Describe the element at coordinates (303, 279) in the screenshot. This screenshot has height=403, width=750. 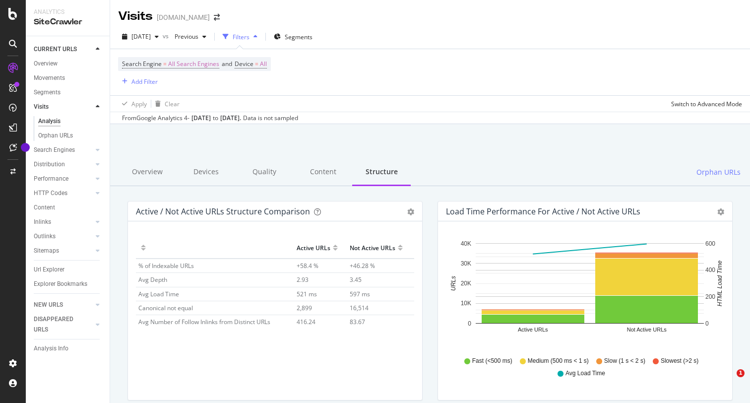
I see `span: 2.93` at that location.